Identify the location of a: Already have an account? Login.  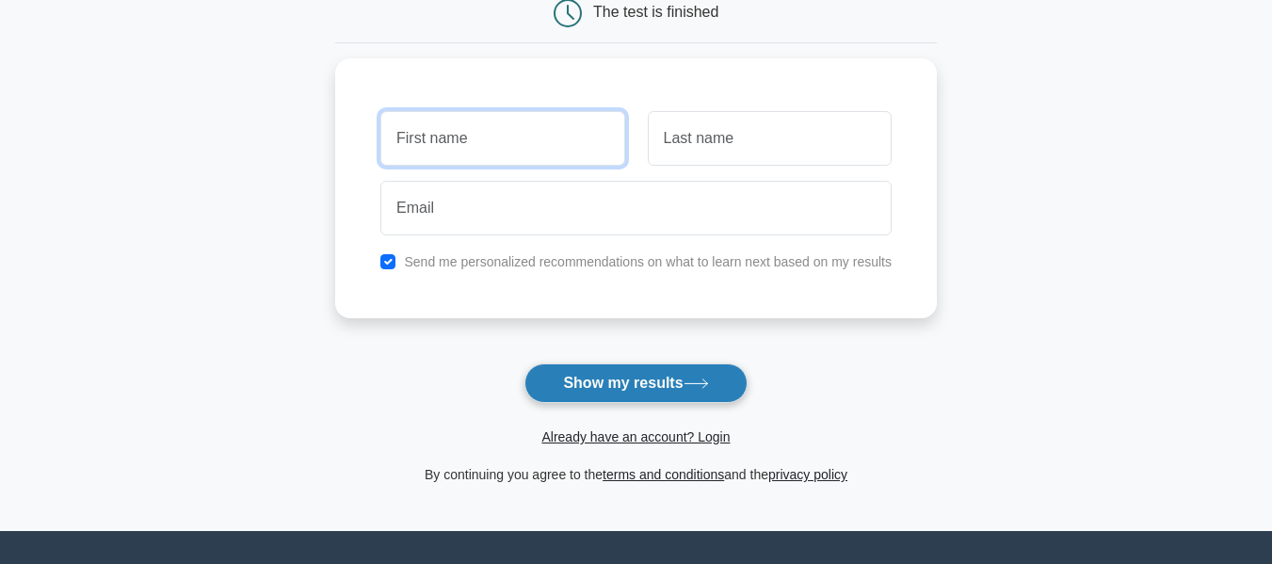
(635, 437).